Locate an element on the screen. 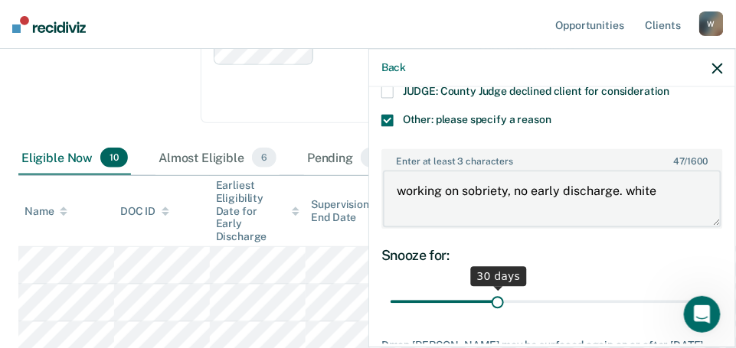  div: W is located at coordinates (711, 24).